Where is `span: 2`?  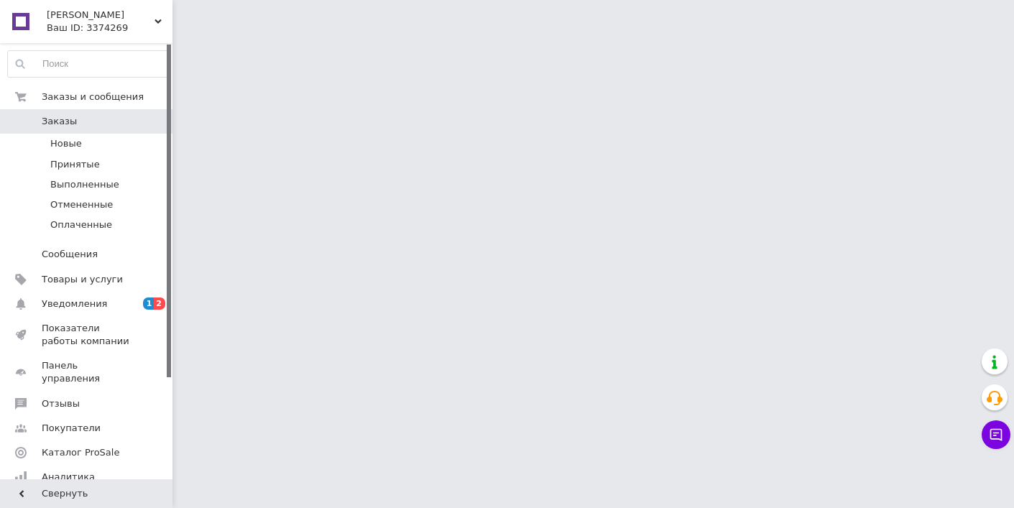
span: 2 is located at coordinates (160, 303).